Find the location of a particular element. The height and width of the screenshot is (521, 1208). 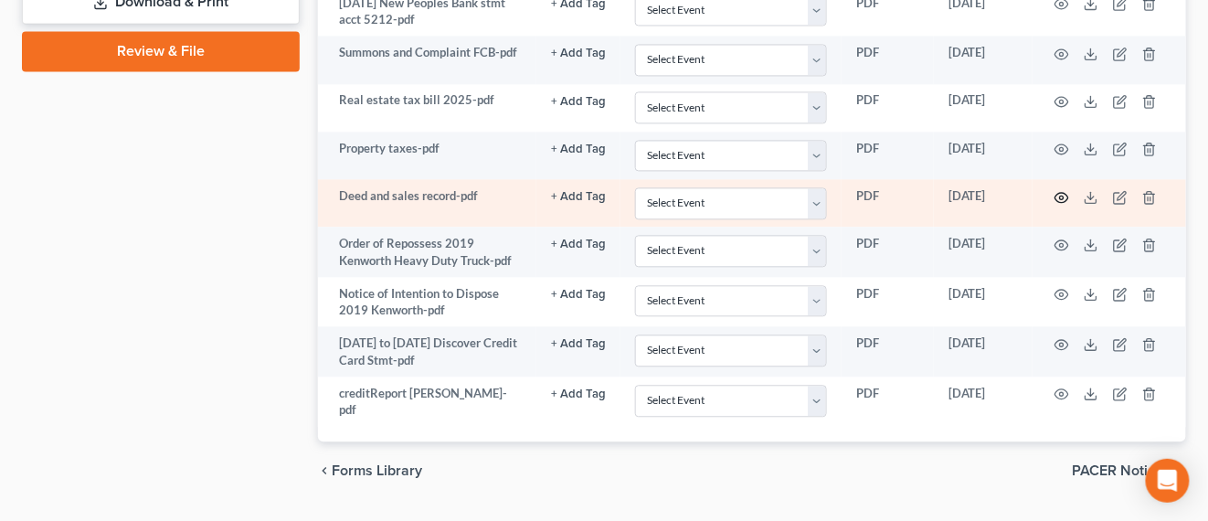

span: PACER Notices is located at coordinates (1122, 471).